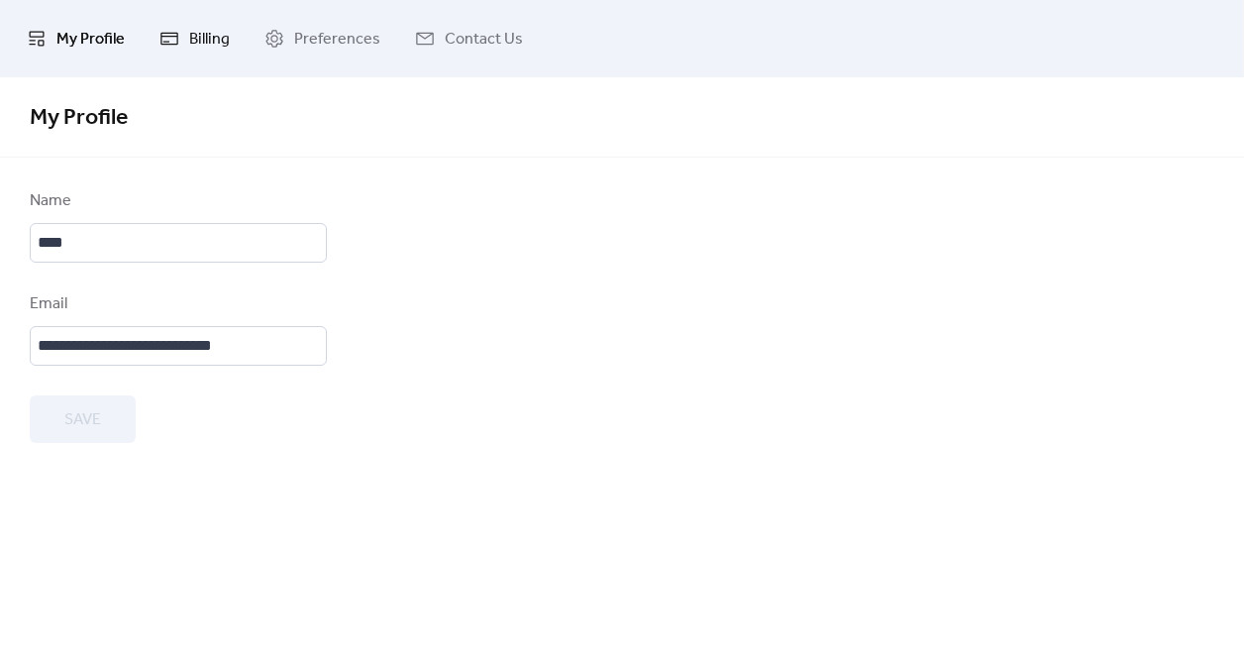 The width and height of the screenshot is (1244, 669). I want to click on a: Preferences, so click(322, 39).